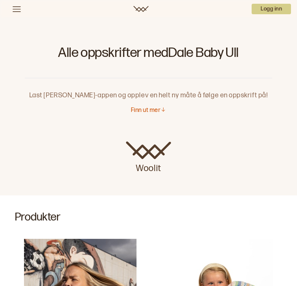 The width and height of the screenshot is (297, 286). Describe the element at coordinates (148, 55) in the screenshot. I see `h1: Alle oppskrifter med Dale Baby Ull` at that location.